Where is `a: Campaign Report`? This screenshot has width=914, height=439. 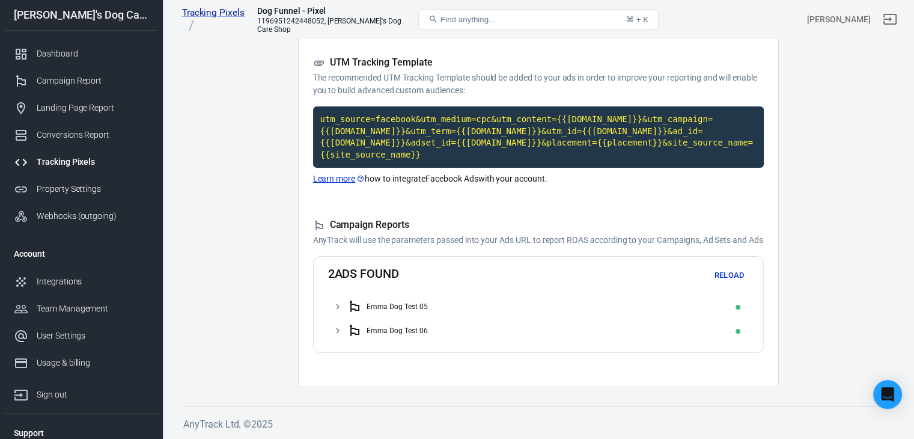
a: Campaign Report is located at coordinates (81, 81).